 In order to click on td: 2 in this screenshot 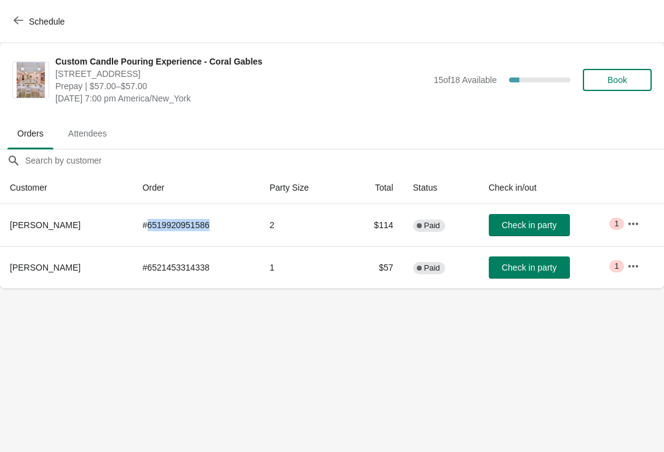, I will do `click(303, 225)`.